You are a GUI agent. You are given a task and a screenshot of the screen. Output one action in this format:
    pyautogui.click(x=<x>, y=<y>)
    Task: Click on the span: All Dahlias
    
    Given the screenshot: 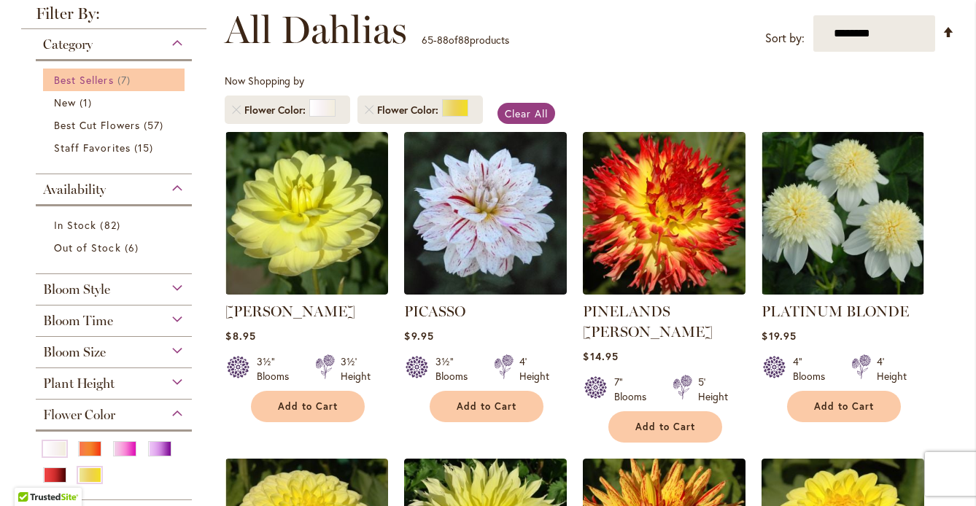 What is the action you would take?
    pyautogui.click(x=316, y=30)
    